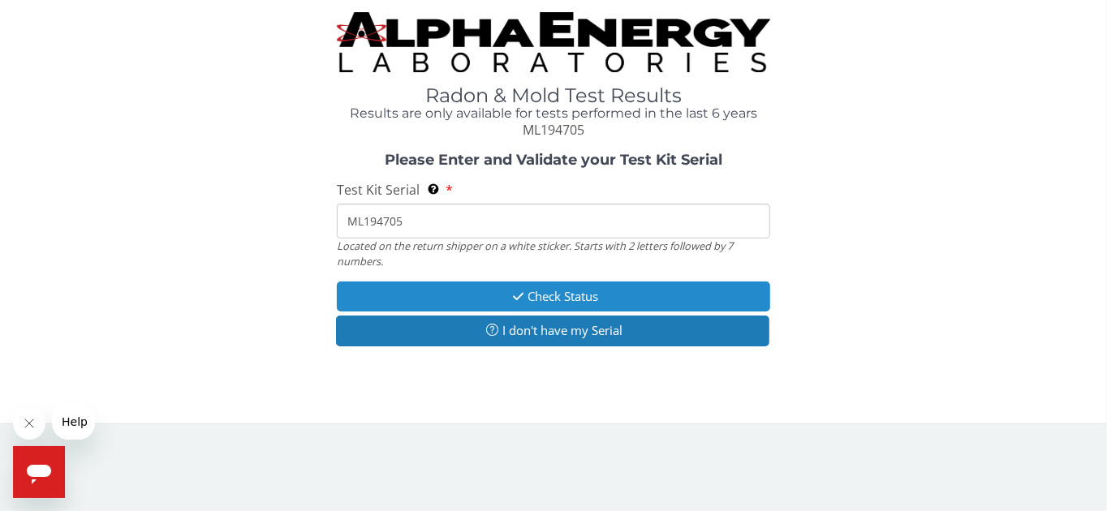  Describe the element at coordinates (23, 18) in the screenshot. I see `span: Help` at that location.